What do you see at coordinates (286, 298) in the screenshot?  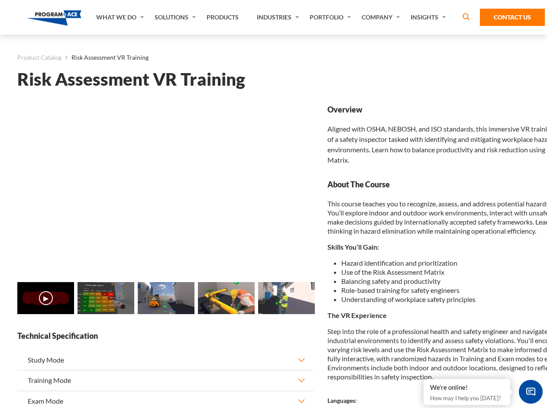 I see `img: Risk Assessment VR Training - Preview 4` at bounding box center [286, 298].